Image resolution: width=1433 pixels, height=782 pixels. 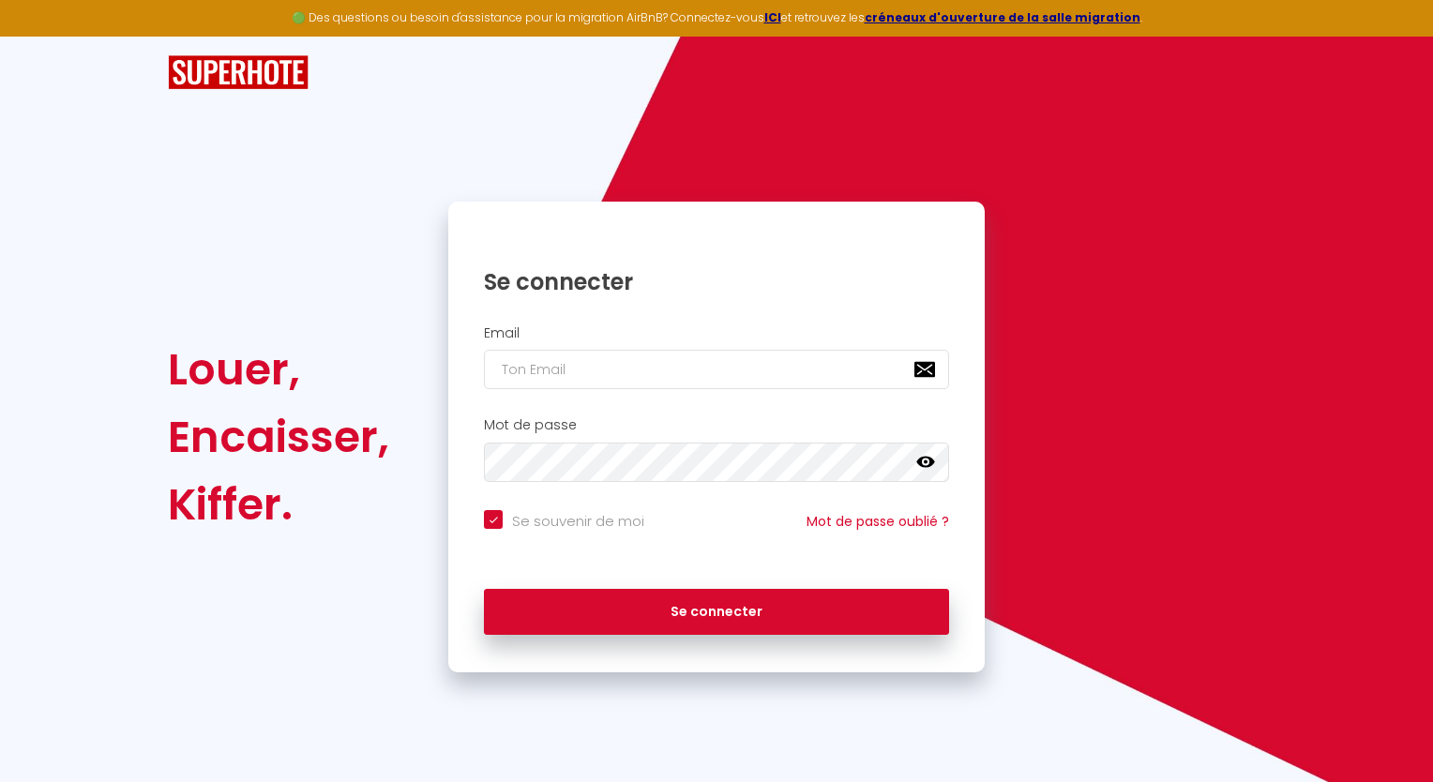 I want to click on a: ICI, so click(x=773, y=17).